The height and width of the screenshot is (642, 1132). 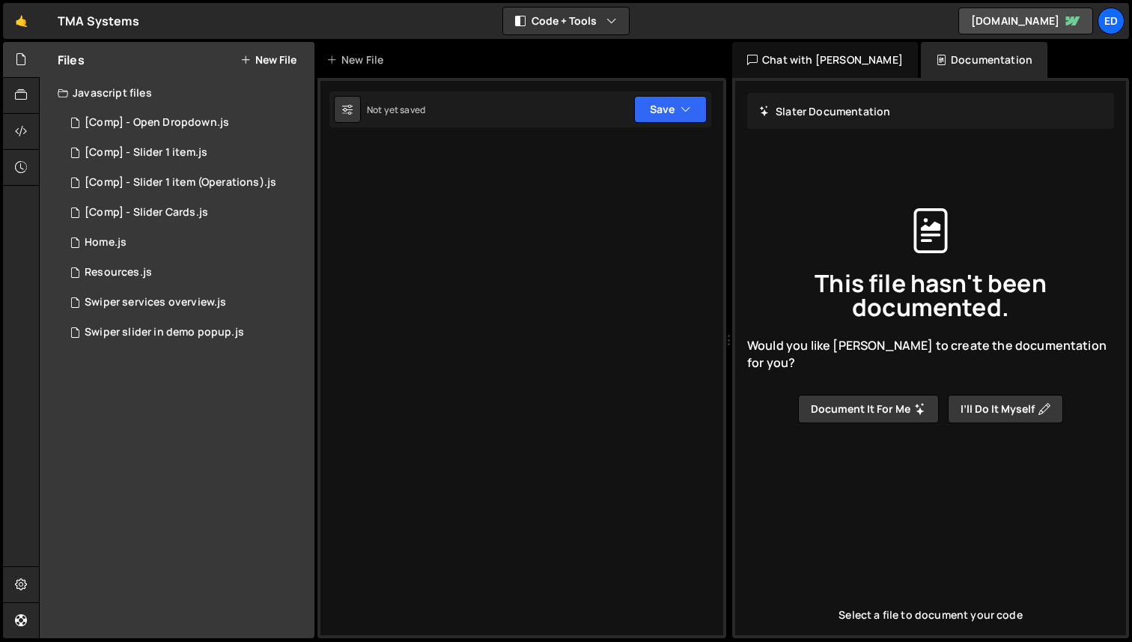 I want to click on div: 15745/41885.js, so click(x=186, y=153).